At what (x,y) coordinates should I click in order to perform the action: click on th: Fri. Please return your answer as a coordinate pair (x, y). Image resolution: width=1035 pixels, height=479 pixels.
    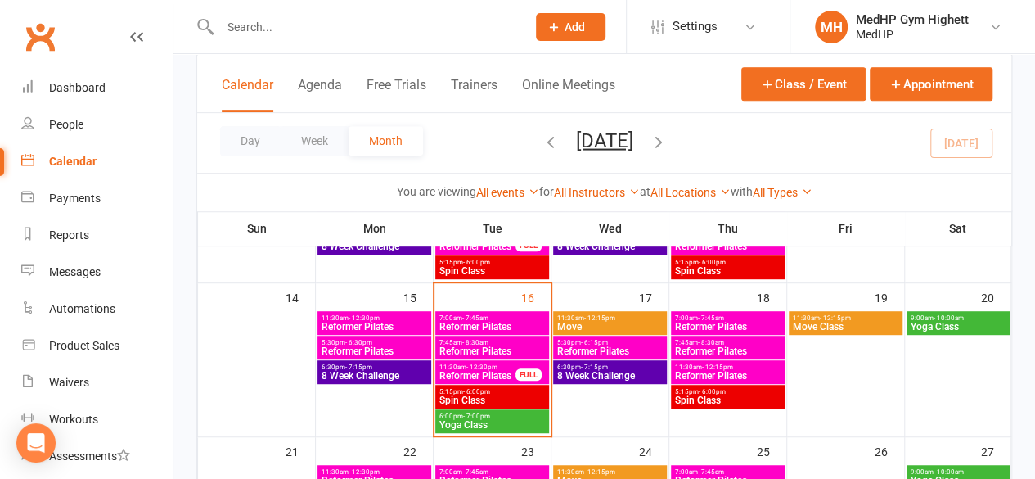
    Looking at the image, I should click on (846, 228).